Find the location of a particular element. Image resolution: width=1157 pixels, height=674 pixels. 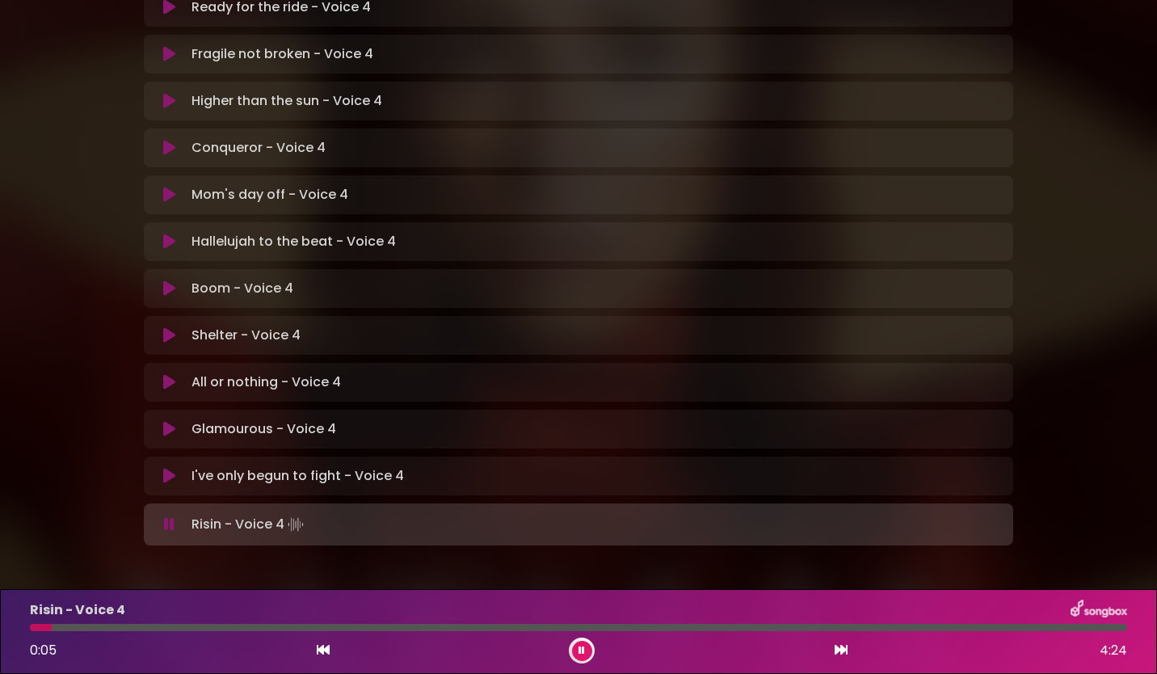

p: Glamourous - Voice 4 is located at coordinates (263, 429).